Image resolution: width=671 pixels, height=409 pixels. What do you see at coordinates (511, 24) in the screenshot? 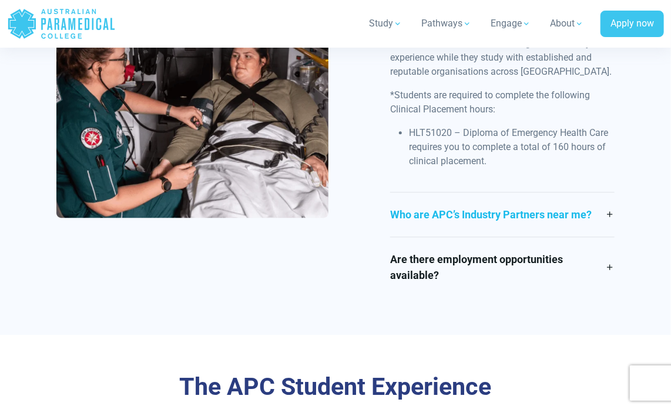
I see `a: Engage` at bounding box center [511, 24].